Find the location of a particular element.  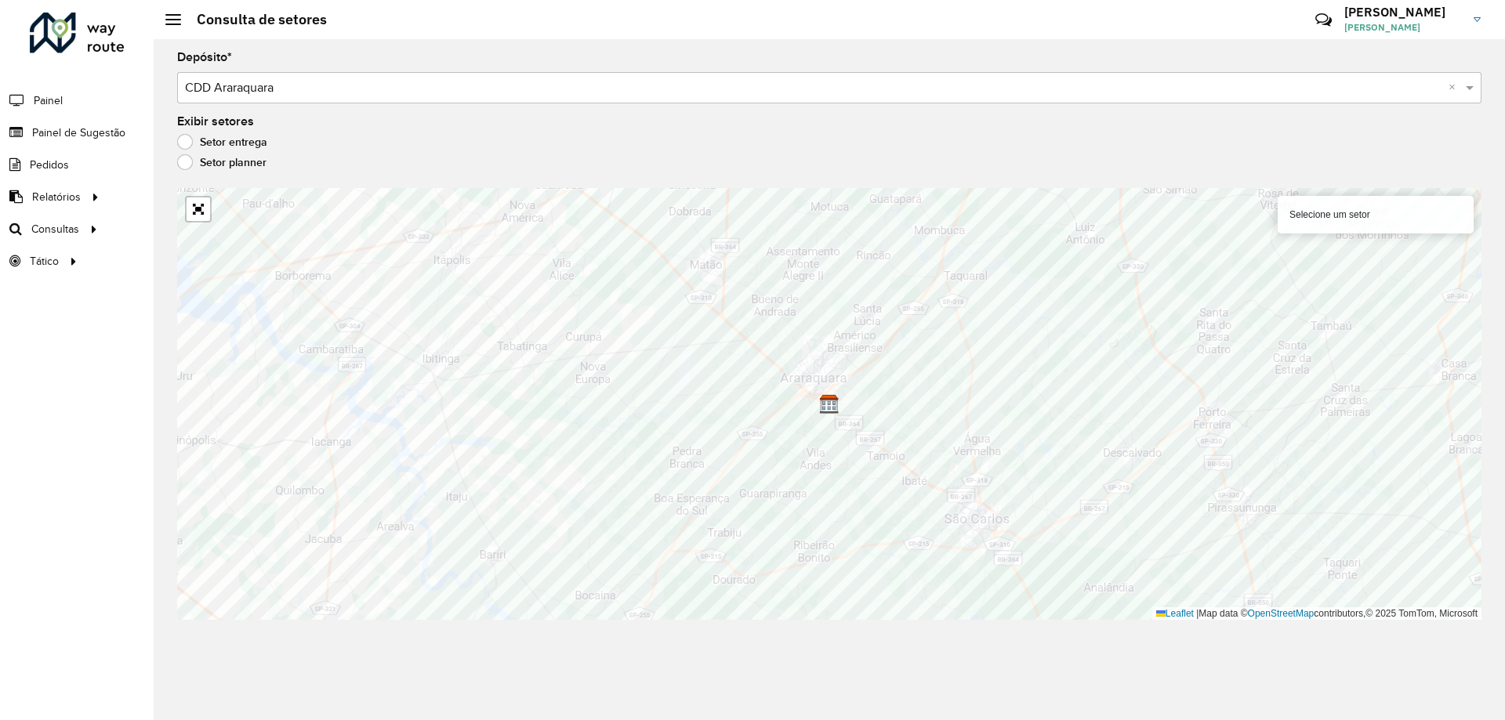

span: Painel is located at coordinates (48, 100).